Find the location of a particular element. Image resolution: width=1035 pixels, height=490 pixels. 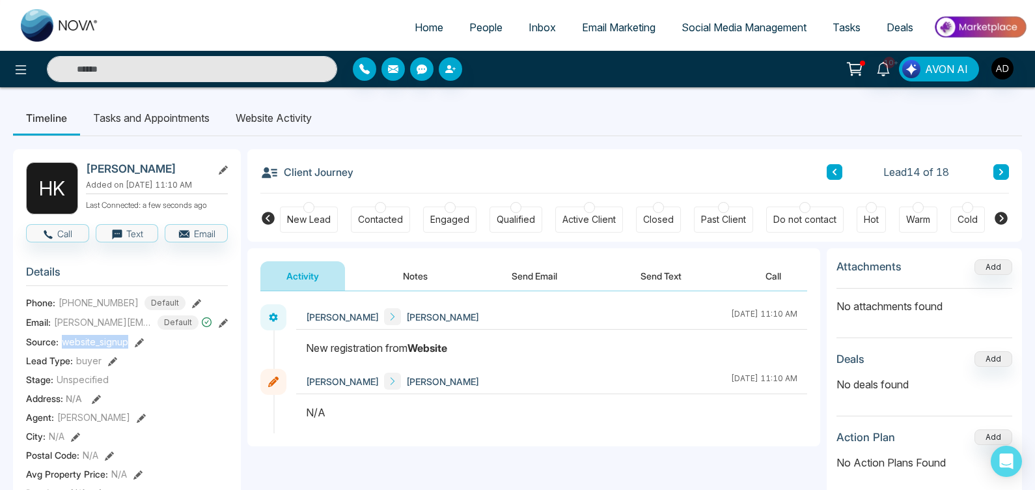

span: Deals is located at coordinates (900, 27).